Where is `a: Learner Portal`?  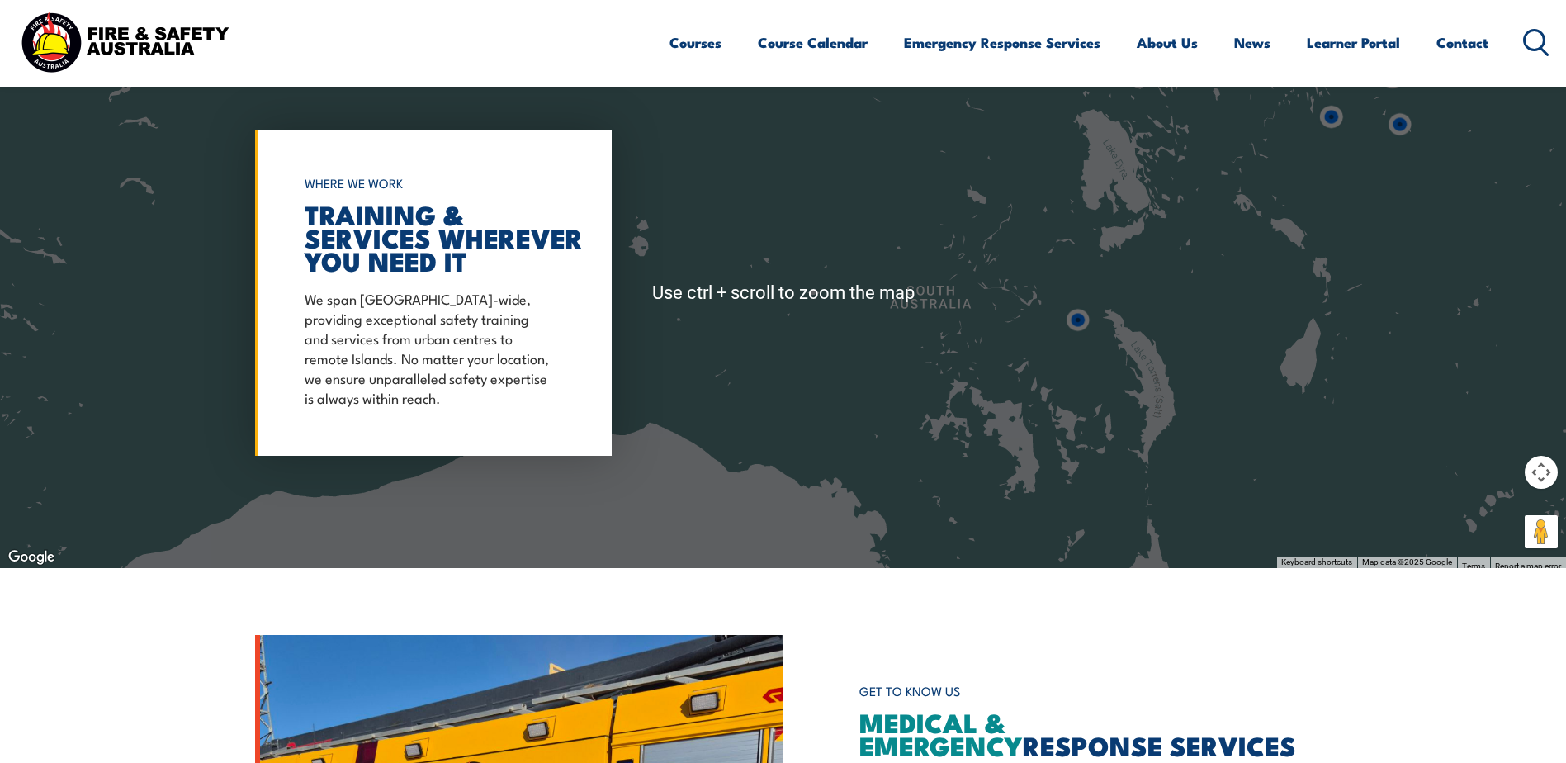
a: Learner Portal is located at coordinates (1353, 42).